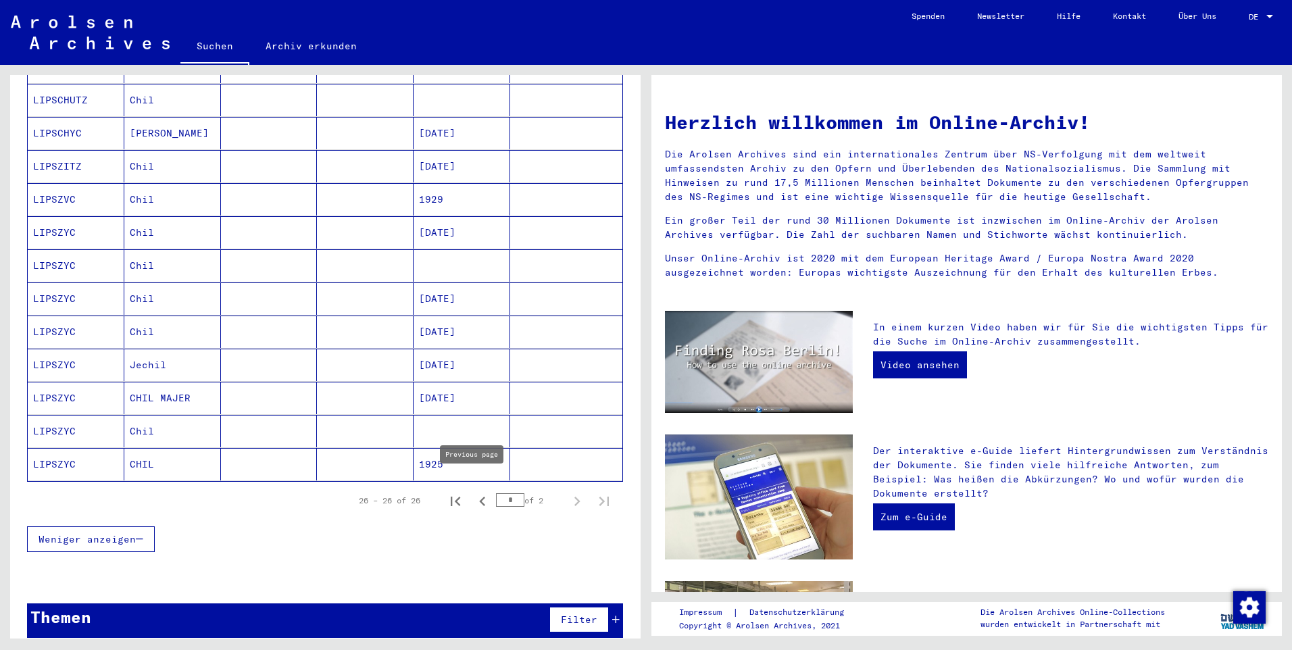 Image resolution: width=1292 pixels, height=650 pixels. Describe the element at coordinates (461, 199) in the screenshot. I see `mat-cell: 1929` at that location.